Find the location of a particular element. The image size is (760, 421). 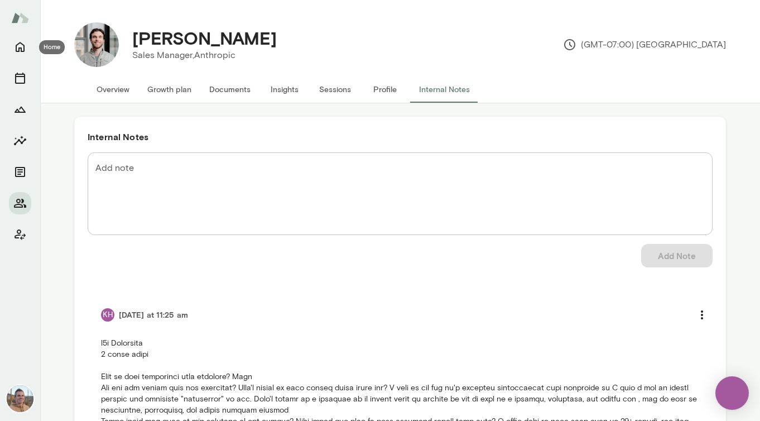

button: Home is located at coordinates (20, 47).